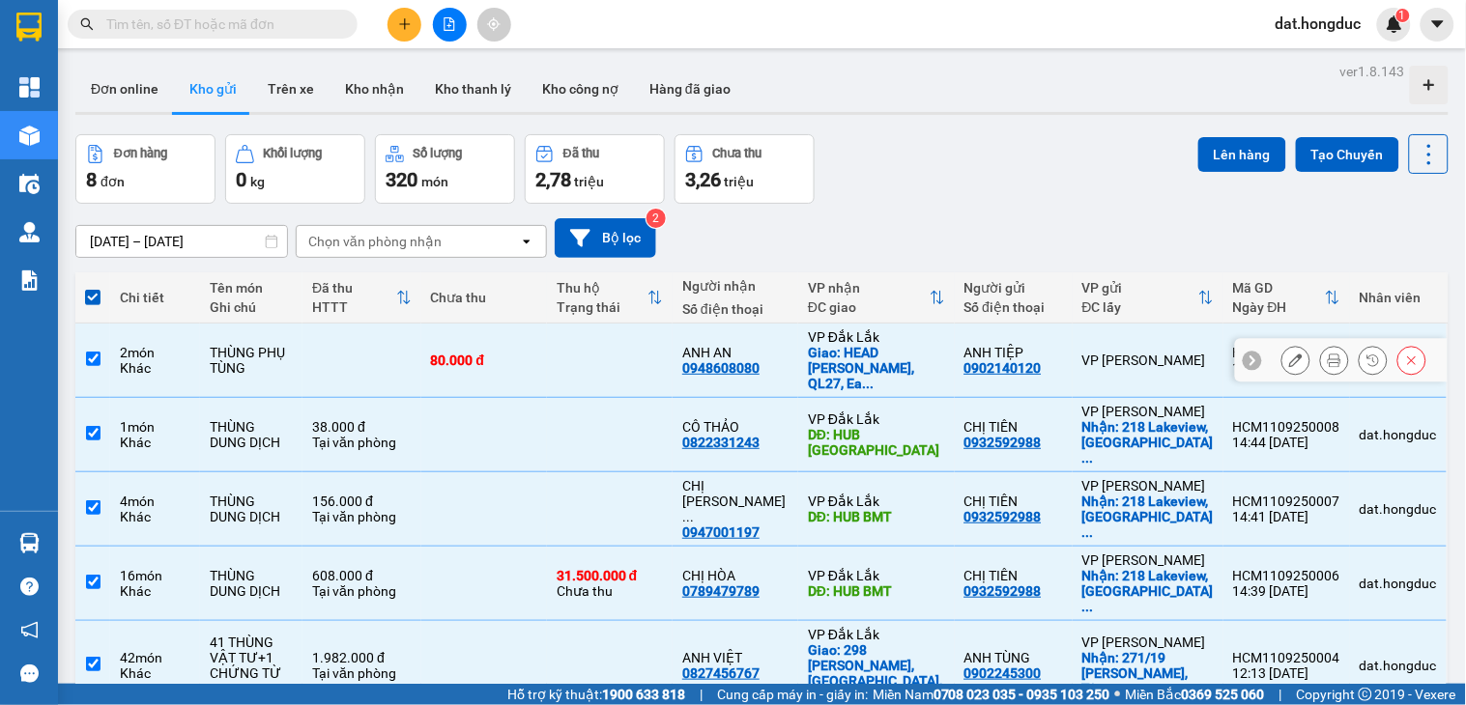 The height and width of the screenshot is (705, 1466). Describe the element at coordinates (1003, 368) in the screenshot. I see `div: 0902140120` at that location.